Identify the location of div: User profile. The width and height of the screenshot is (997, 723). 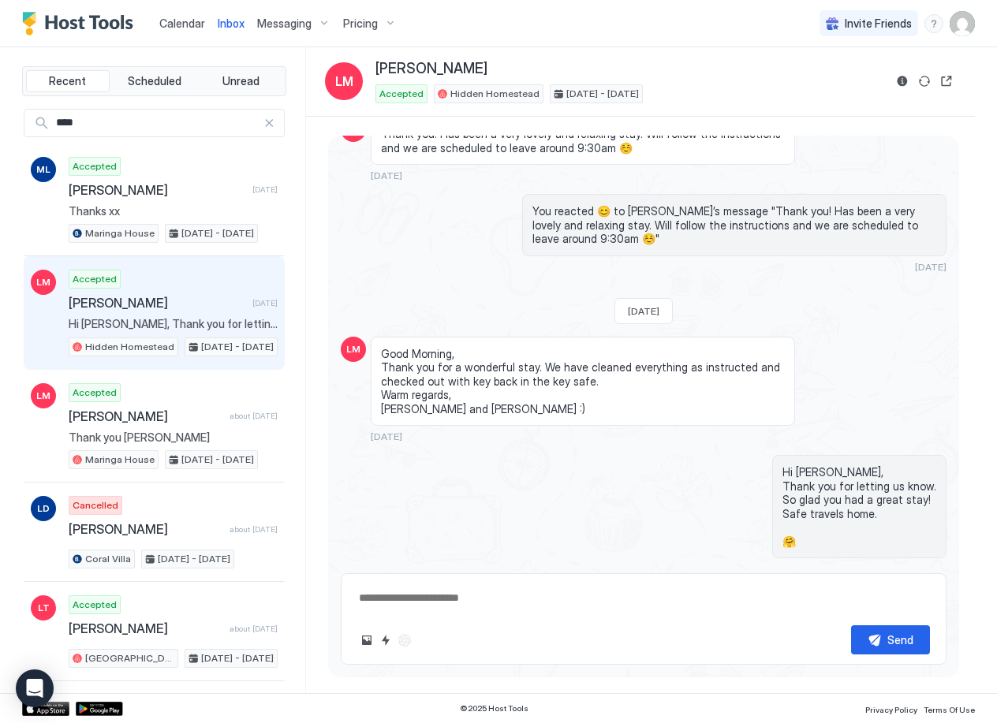
(962, 24).